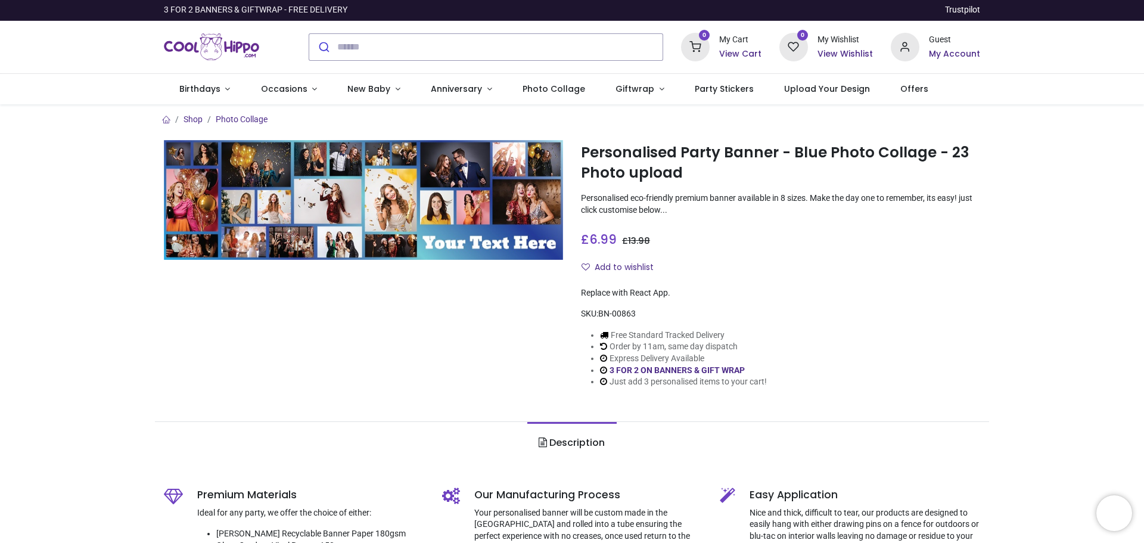 This screenshot has width=1144, height=543. What do you see at coordinates (683, 335) in the screenshot?
I see `li: Free Standard Tracked Delivery` at bounding box center [683, 335].